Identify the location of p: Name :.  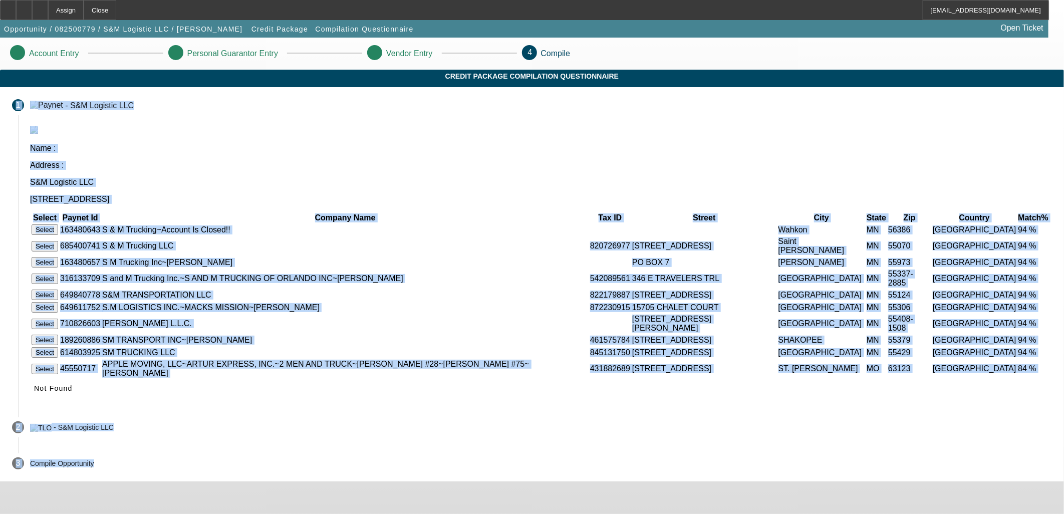
(541, 148).